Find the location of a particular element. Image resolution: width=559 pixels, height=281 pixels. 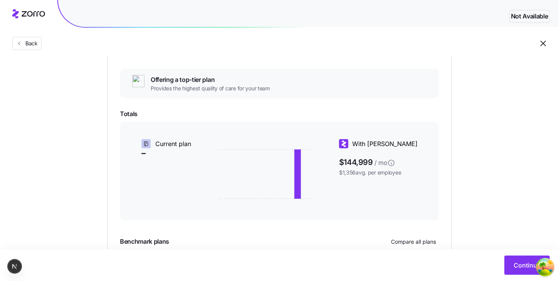

span: Totals is located at coordinates (279, 114).